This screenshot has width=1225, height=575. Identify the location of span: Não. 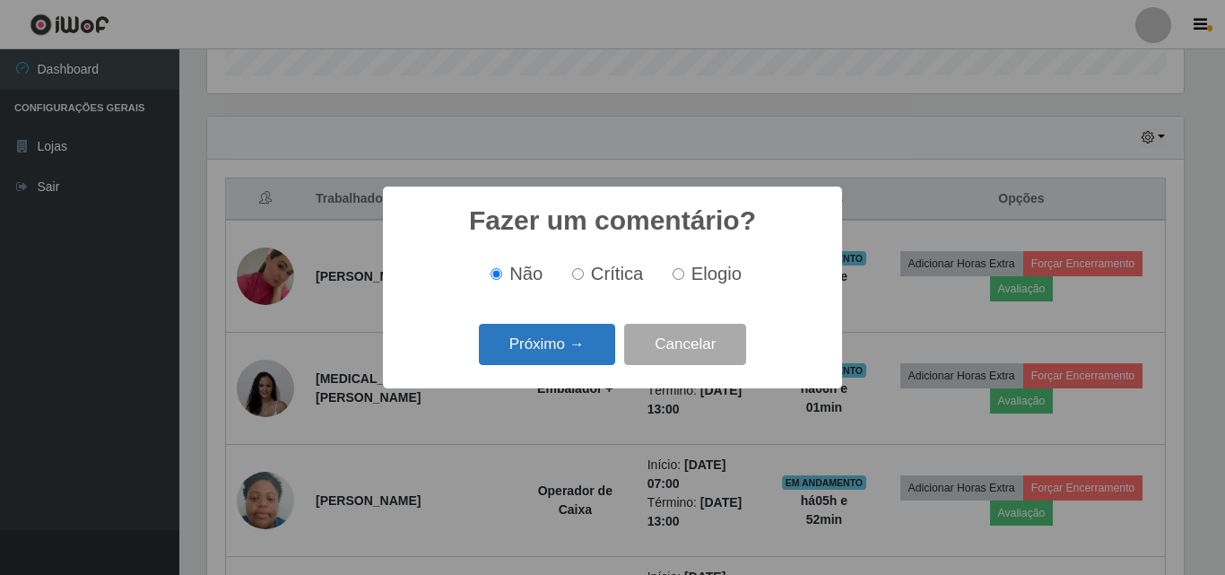
(525, 273).